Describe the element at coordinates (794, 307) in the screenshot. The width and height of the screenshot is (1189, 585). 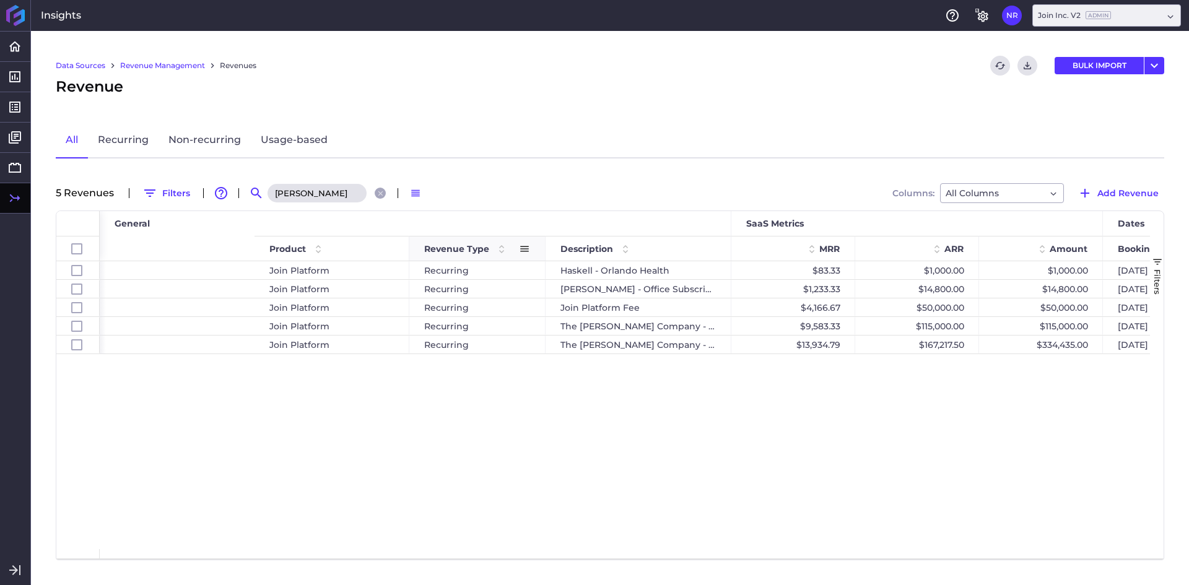
I see `div: $4,166.67` at that location.